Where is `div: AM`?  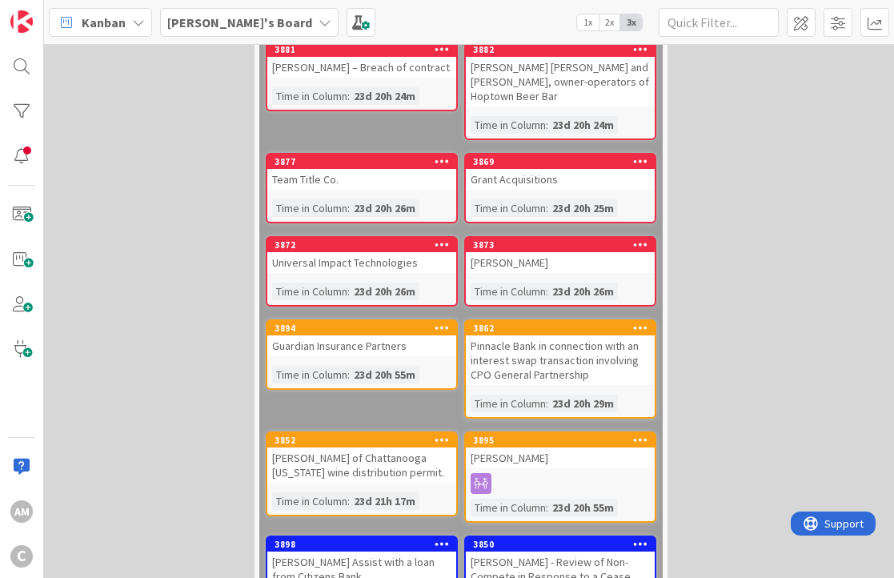 div: AM is located at coordinates (22, 511).